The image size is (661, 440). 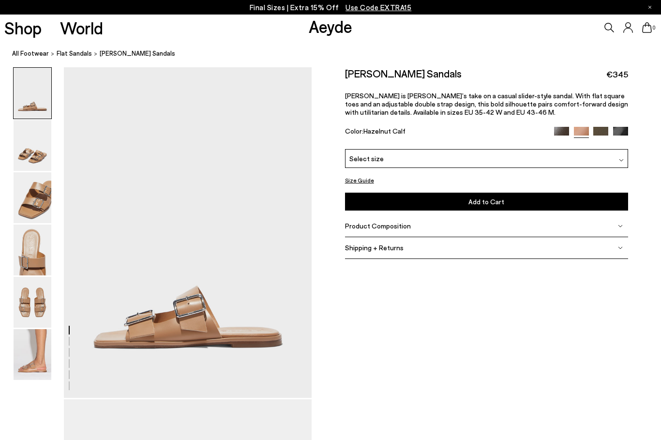 I want to click on a: Flat Sandals, so click(x=74, y=53).